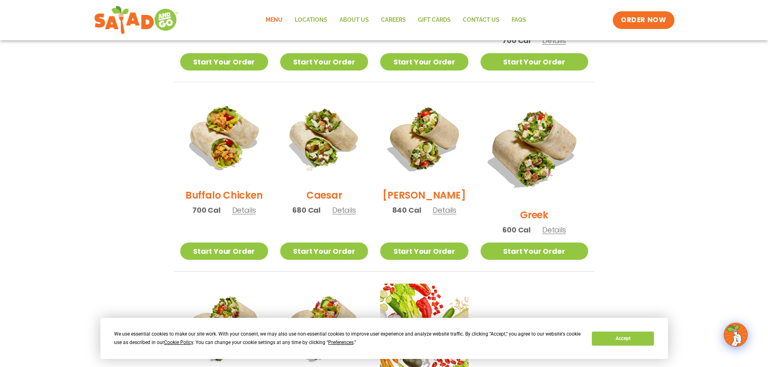  I want to click on img: wpChatIcon, so click(736, 335).